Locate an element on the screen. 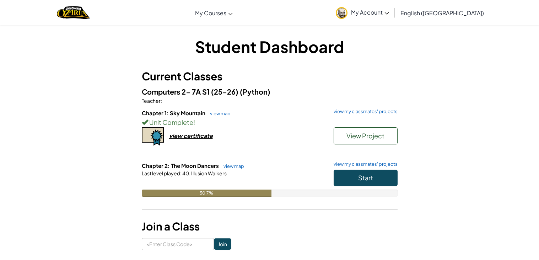 Image resolution: width=539 pixels, height=260 pixels. a: My Account is located at coordinates (363, 12).